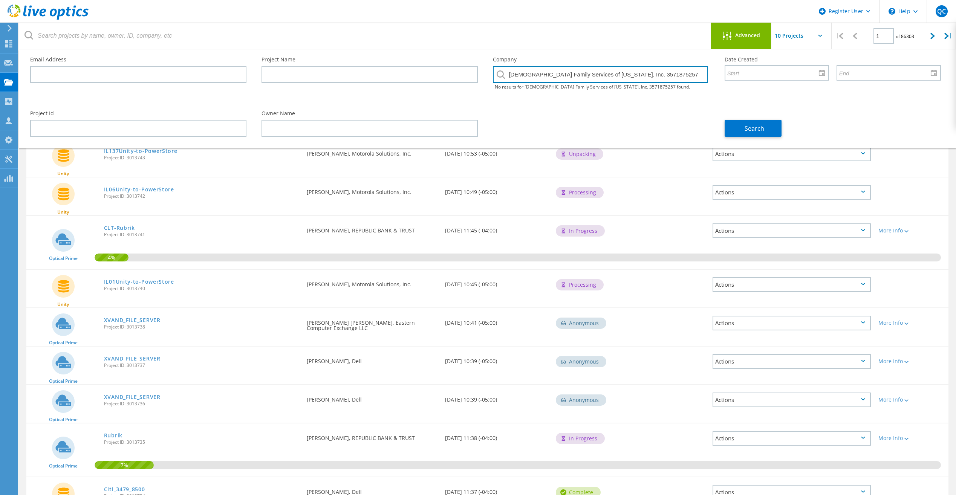 This screenshot has height=495, width=956. What do you see at coordinates (579, 154) in the screenshot?
I see `div: Unpacking` at bounding box center [579, 154].